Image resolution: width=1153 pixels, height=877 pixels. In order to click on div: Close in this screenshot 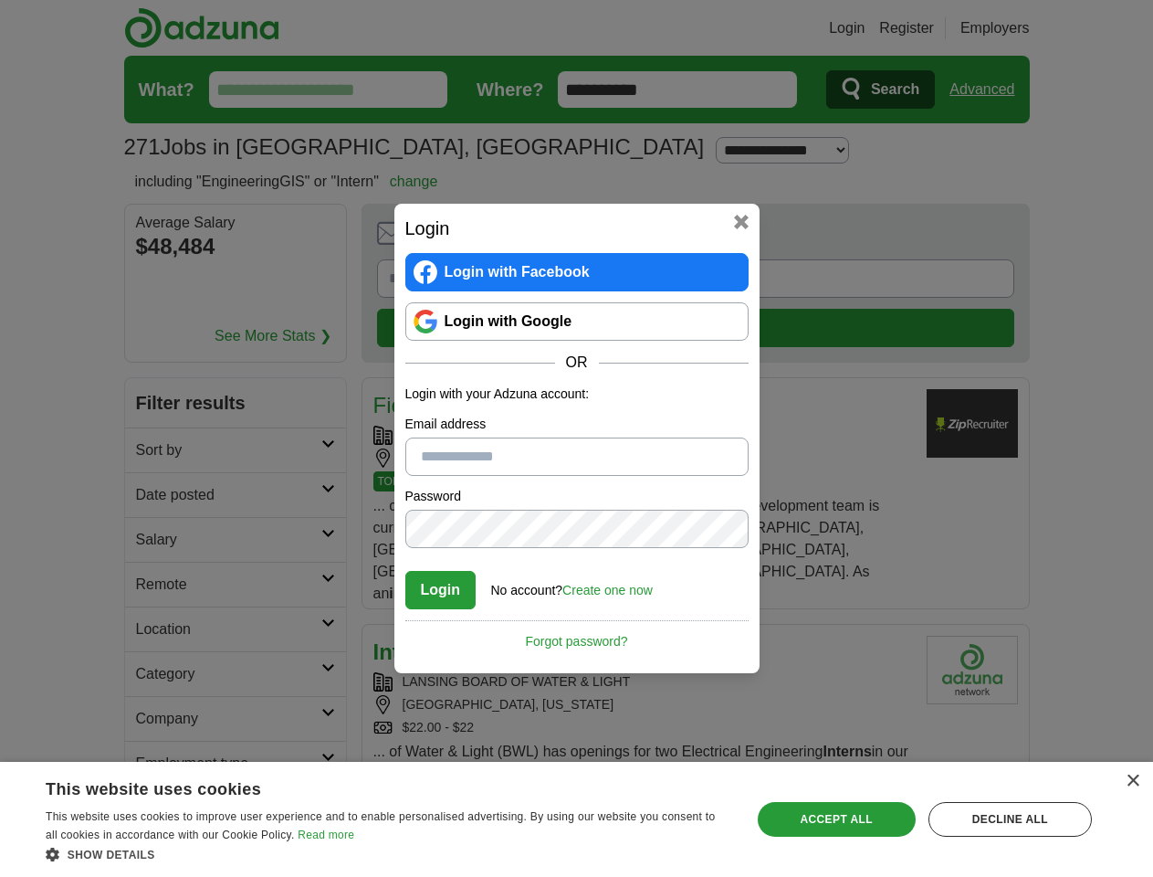, I will do `click(1132, 781)`.